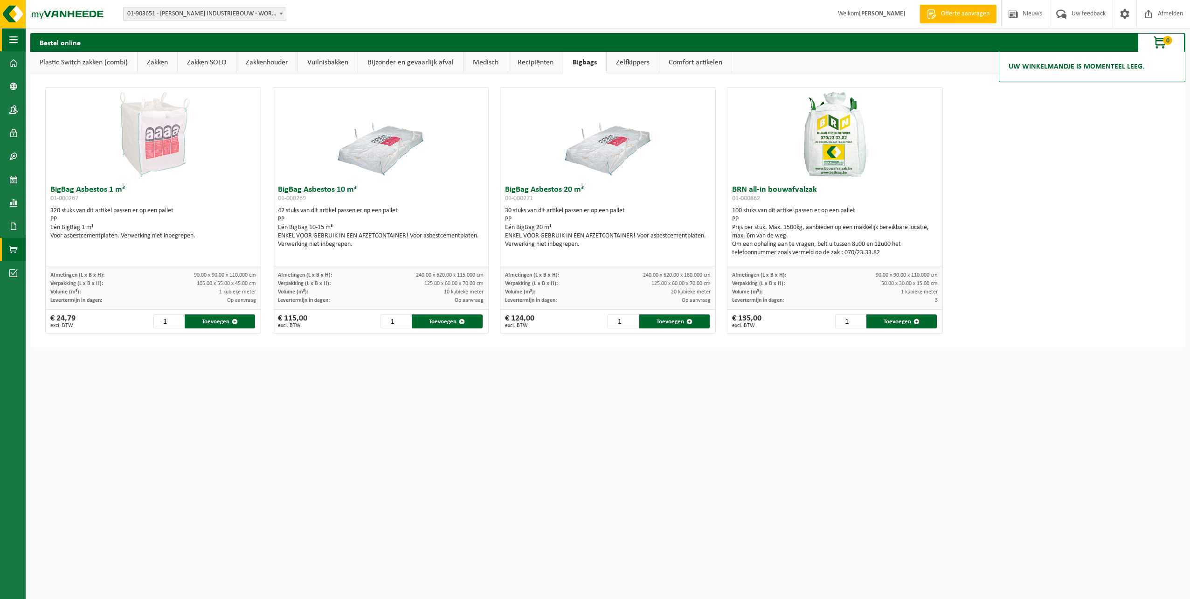 The image size is (1190, 599). Describe the element at coordinates (292, 198) in the screenshot. I see `span: 01-000269` at that location.